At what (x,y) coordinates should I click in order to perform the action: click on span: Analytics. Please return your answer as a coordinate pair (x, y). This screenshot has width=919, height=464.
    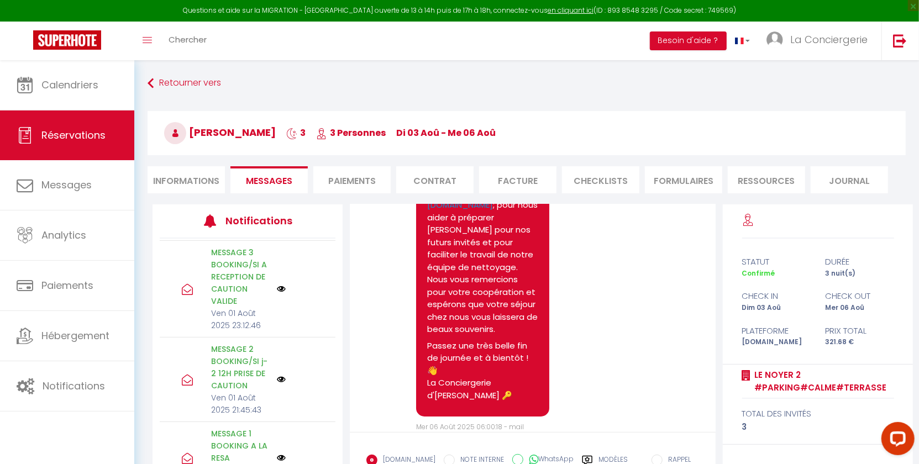
    Looking at the image, I should click on (64, 235).